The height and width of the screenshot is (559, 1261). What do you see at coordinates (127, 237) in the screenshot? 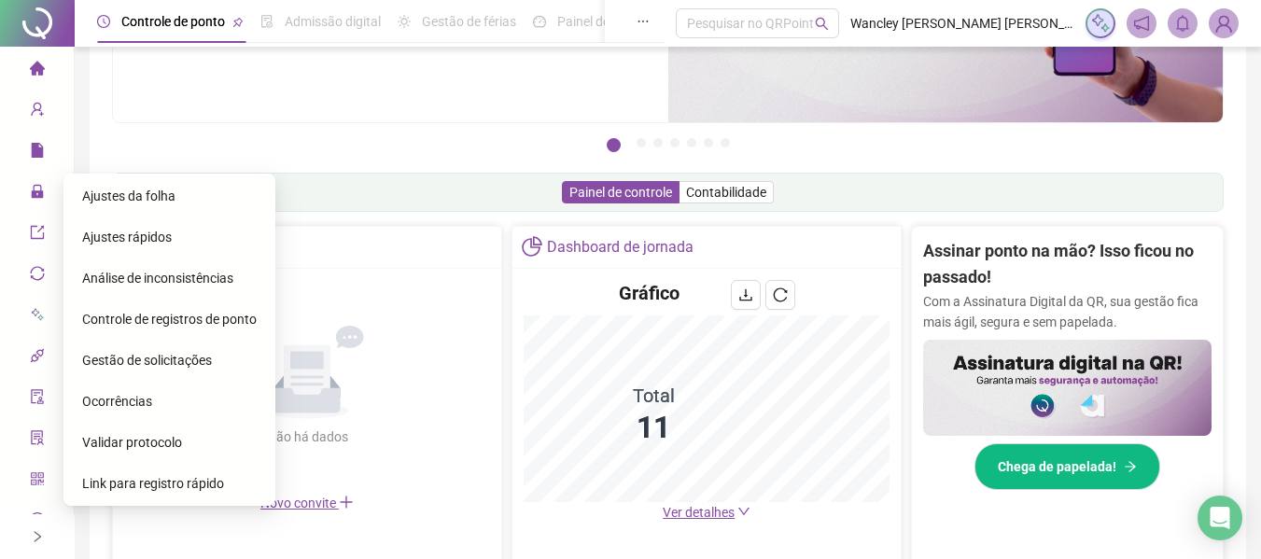
I see `span: Ajustes rápidos` at bounding box center [127, 237].